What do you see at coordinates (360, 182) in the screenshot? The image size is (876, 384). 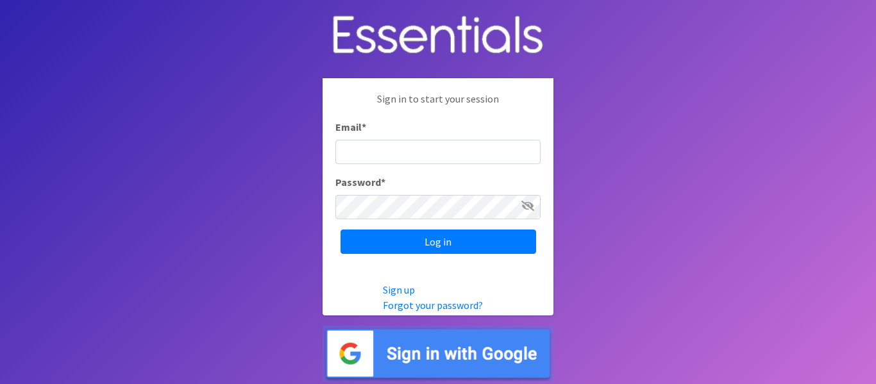 I see `label: Password` at bounding box center [360, 182].